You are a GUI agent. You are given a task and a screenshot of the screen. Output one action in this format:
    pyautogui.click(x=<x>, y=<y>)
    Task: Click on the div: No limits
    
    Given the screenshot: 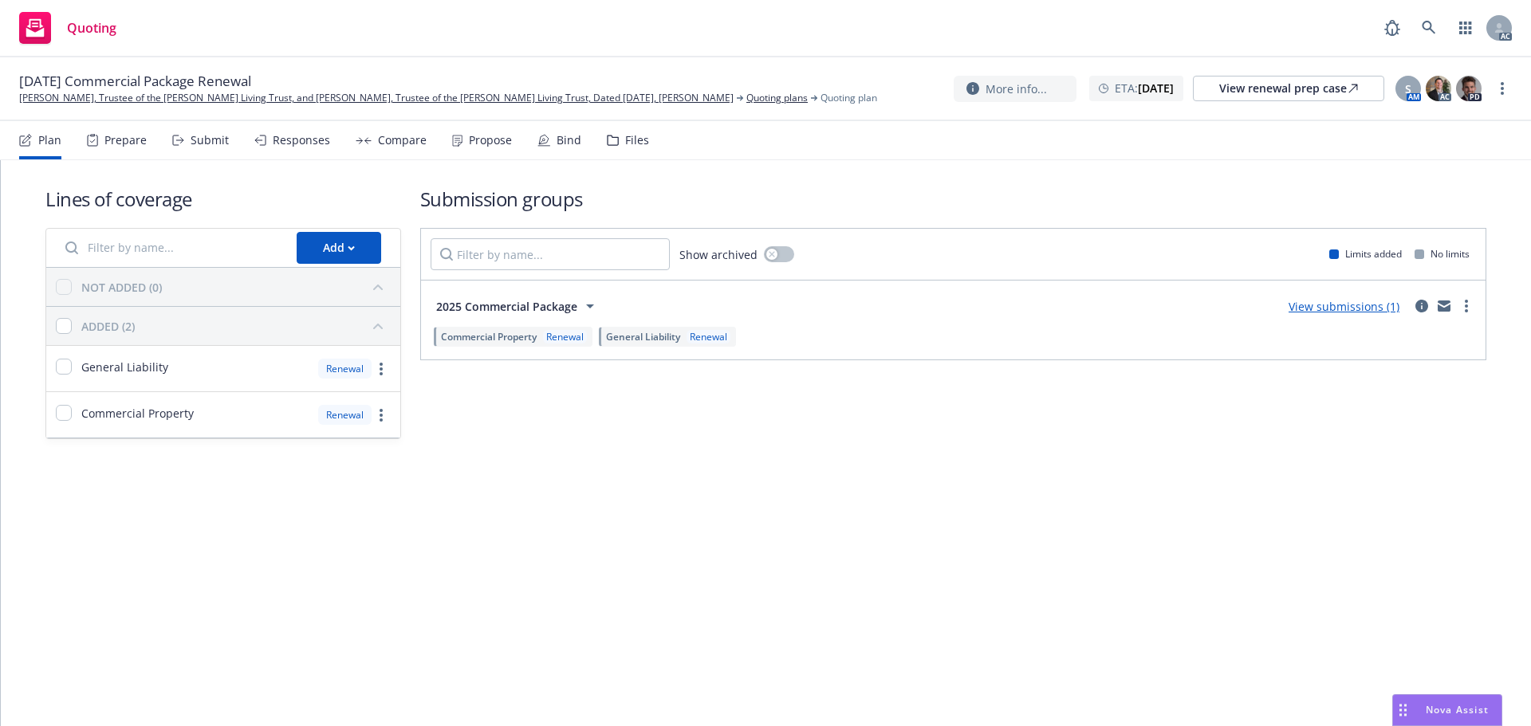 What is the action you would take?
    pyautogui.click(x=1442, y=254)
    